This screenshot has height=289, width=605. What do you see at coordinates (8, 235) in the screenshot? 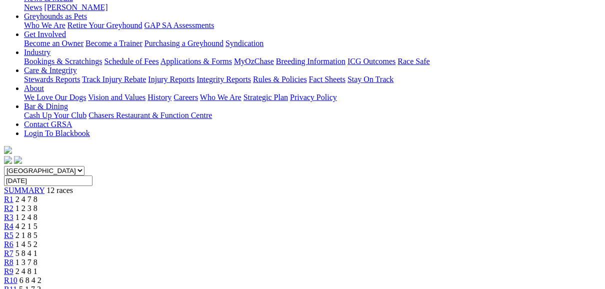
I see `span: R5` at bounding box center [8, 235].